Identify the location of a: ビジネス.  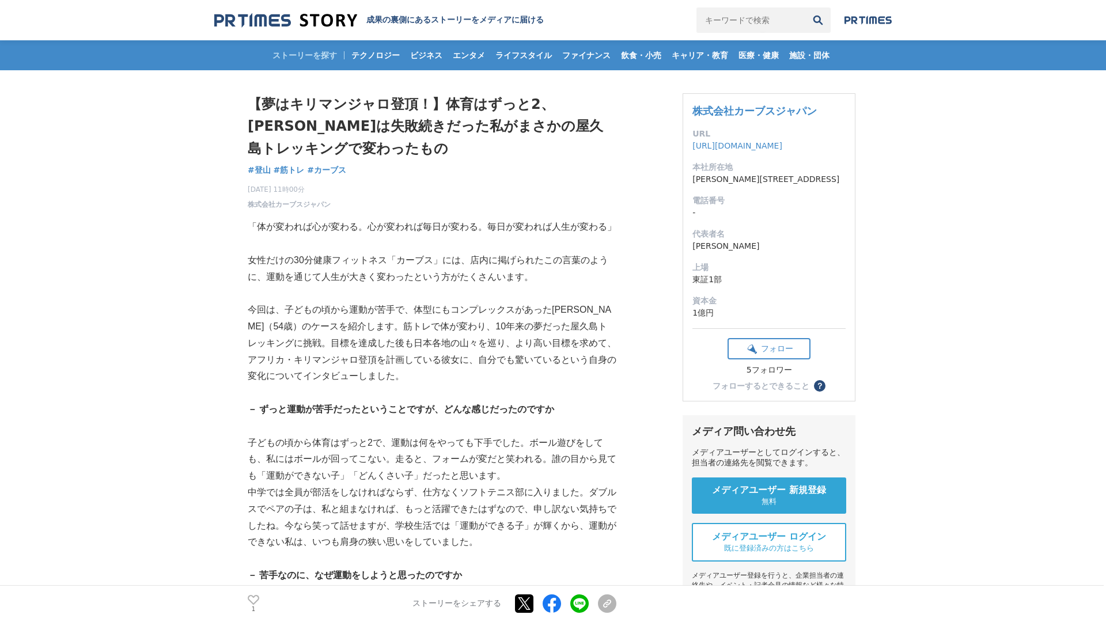
(426, 55).